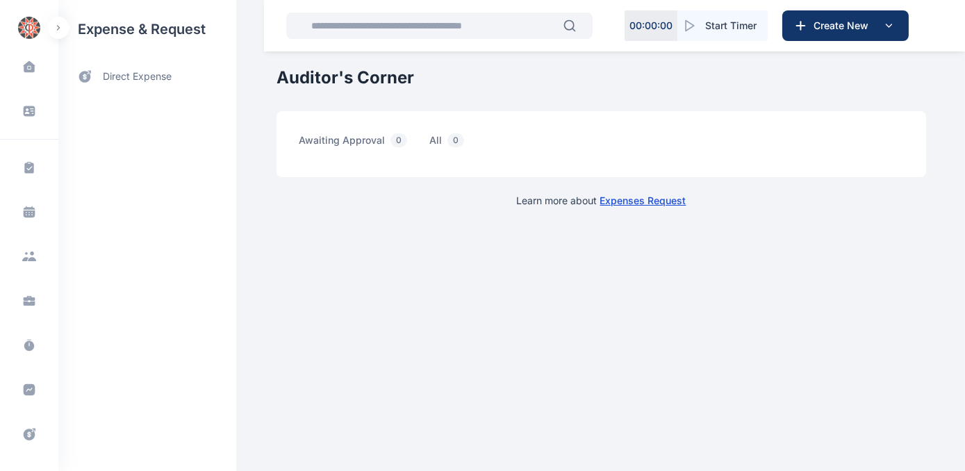 This screenshot has height=471, width=965. Describe the element at coordinates (844, 26) in the screenshot. I see `span: Create New` at that location.